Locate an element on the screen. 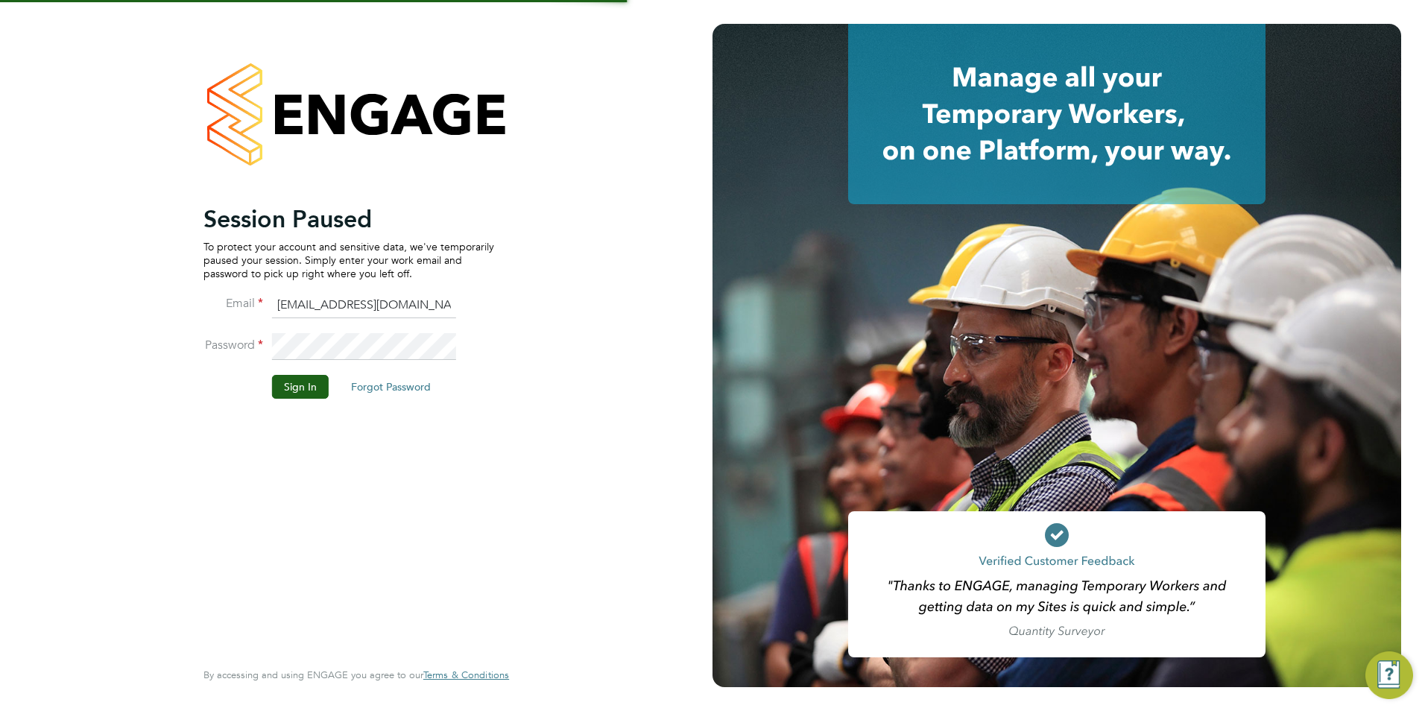 Image resolution: width=1425 pixels, height=711 pixels. button: Forgot Password is located at coordinates (391, 387).